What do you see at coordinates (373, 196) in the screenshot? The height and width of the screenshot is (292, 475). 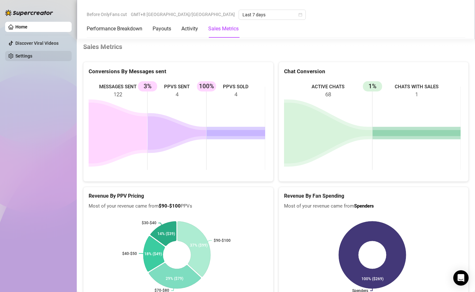 I see `h5: Revenue By Fan Spending` at bounding box center [373, 196].